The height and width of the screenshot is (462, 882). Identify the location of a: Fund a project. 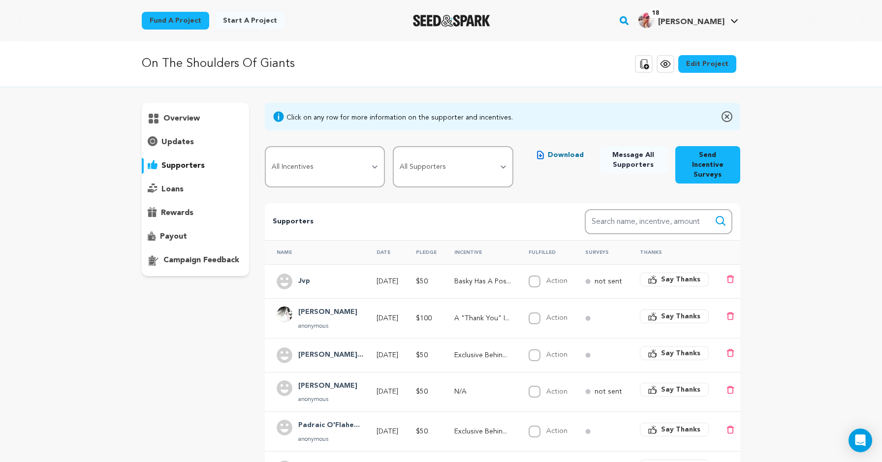
(175, 21).